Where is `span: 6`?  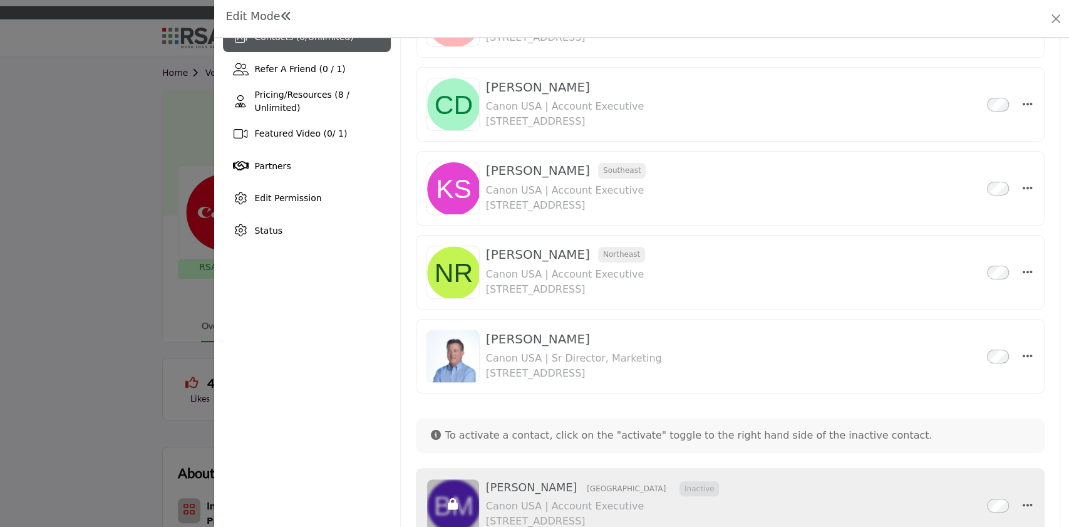 span: 6 is located at coordinates (302, 37).